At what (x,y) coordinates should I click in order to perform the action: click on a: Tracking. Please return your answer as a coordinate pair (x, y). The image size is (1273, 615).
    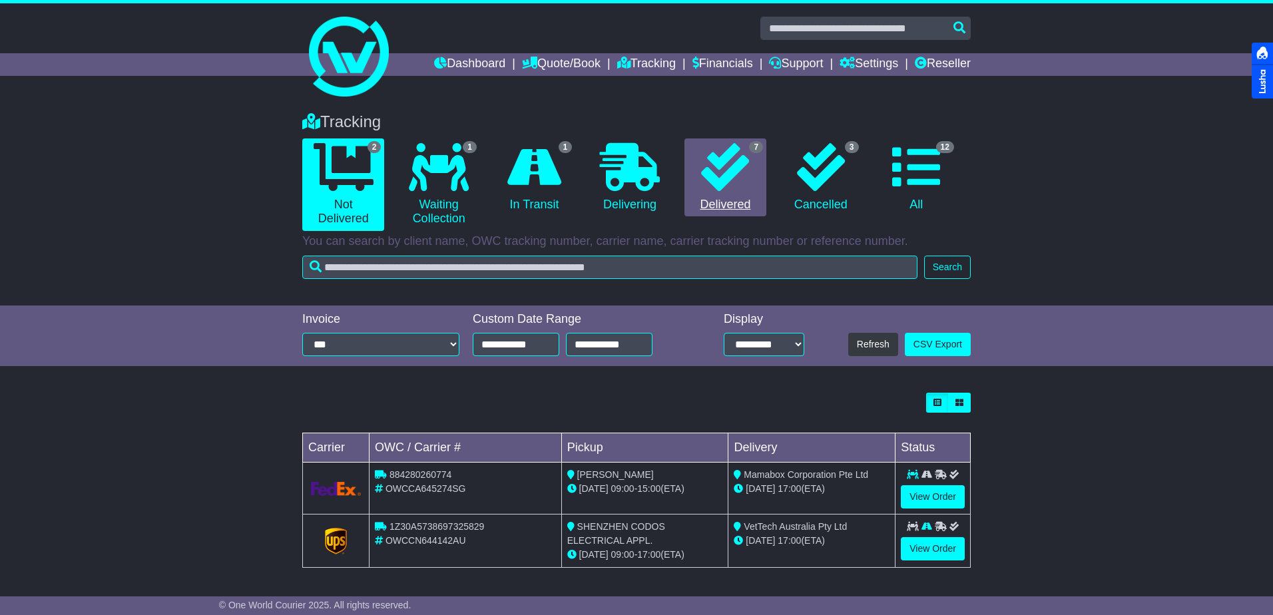
    Looking at the image, I should click on (646, 65).